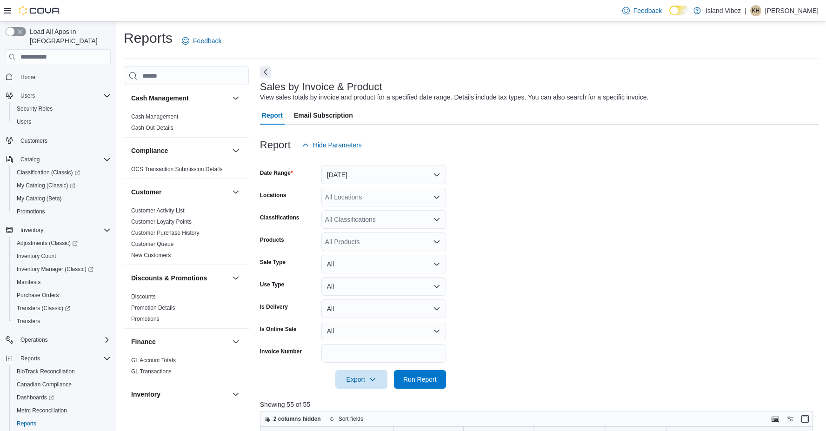 The width and height of the screenshot is (826, 431). What do you see at coordinates (165, 233) in the screenshot?
I see `a: Customer Purchase History` at bounding box center [165, 233].